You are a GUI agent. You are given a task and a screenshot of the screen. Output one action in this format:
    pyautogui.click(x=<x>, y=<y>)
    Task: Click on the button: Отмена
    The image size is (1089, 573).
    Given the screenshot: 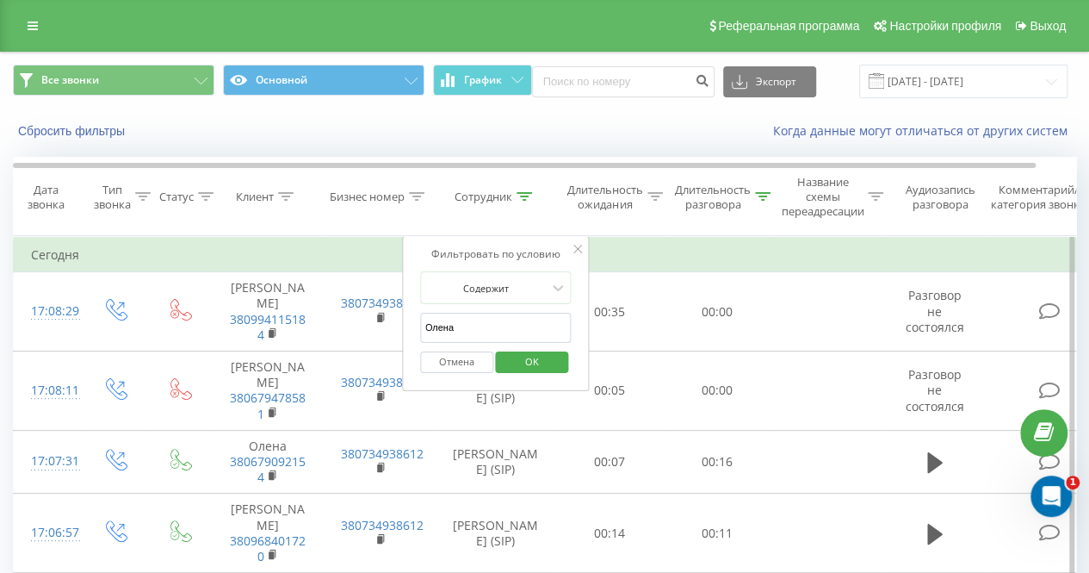 What is the action you would take?
    pyautogui.click(x=456, y=362)
    